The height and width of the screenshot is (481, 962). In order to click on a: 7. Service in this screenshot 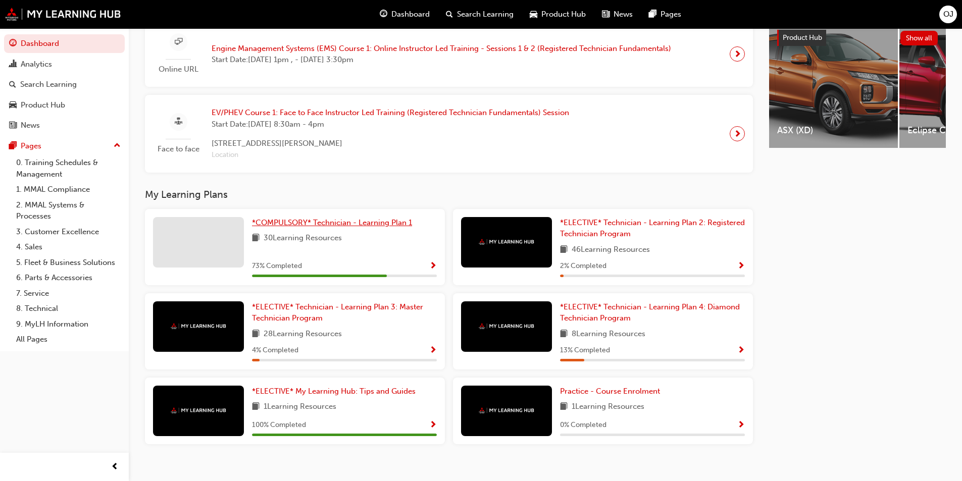, I will do `click(68, 293)`.